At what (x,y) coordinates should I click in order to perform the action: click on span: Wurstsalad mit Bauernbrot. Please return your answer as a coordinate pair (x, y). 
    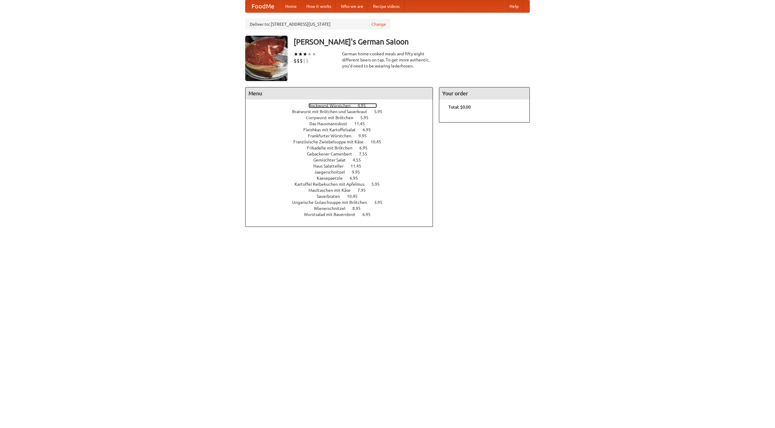
    Looking at the image, I should click on (333, 215).